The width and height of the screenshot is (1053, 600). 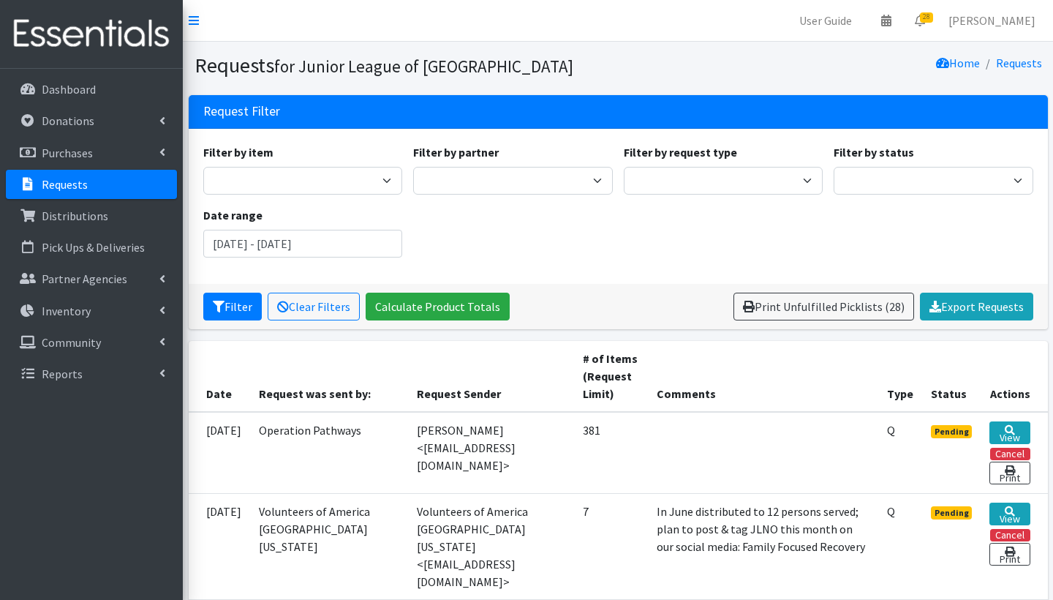 What do you see at coordinates (951, 376) in the screenshot?
I see `th: Status` at bounding box center [951, 376].